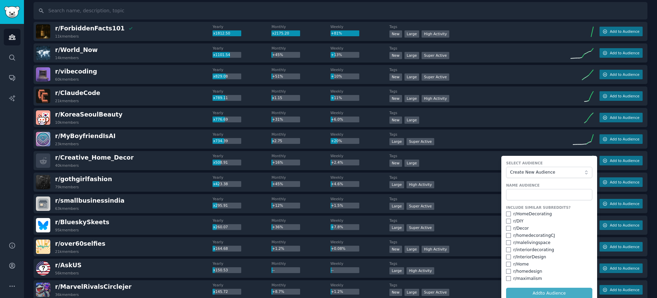  I want to click on span: x164.68, so click(220, 249).